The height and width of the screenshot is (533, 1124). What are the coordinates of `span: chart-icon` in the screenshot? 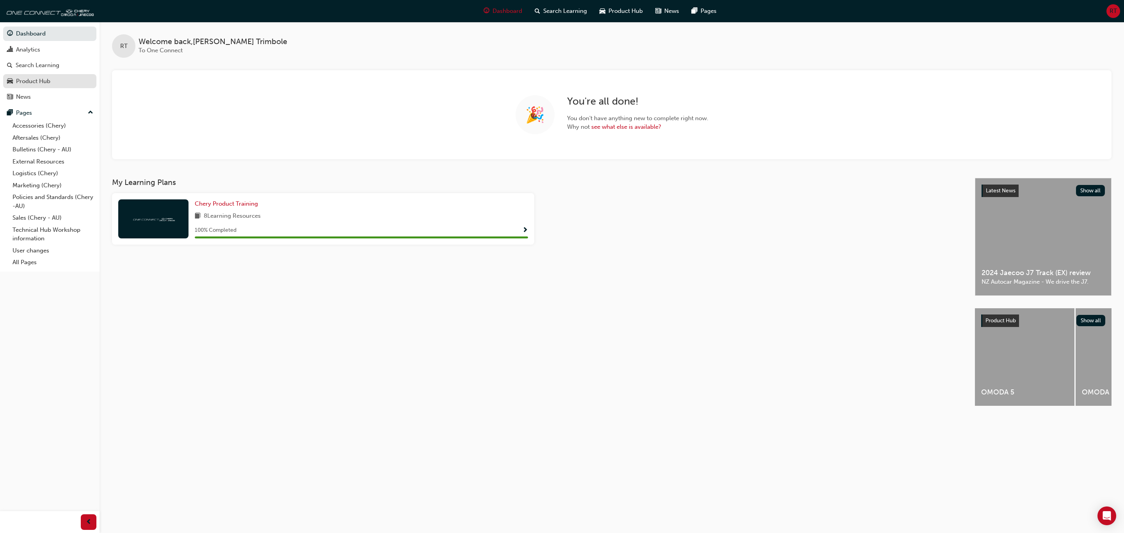 It's located at (10, 50).